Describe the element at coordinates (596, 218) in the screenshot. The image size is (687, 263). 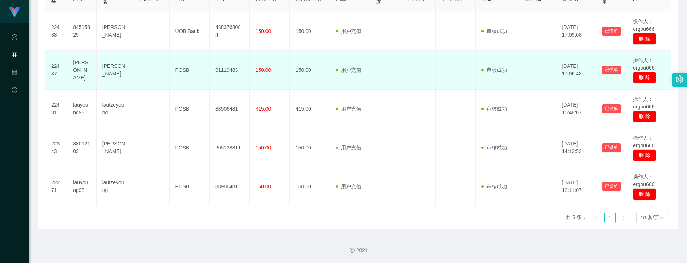
I see `i: 图标: left` at that location.